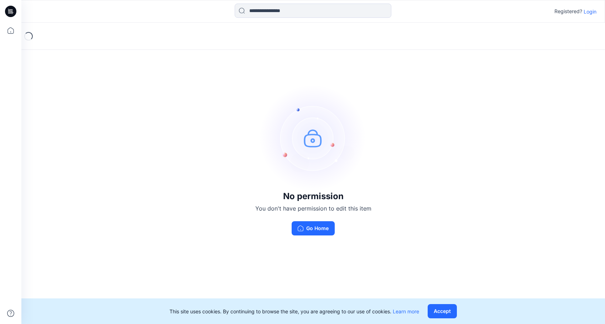 Image resolution: width=605 pixels, height=324 pixels. I want to click on p: This site uses cookies. By continuing to browse the site, you are agreeing to our use of cookies., so click(294, 312).